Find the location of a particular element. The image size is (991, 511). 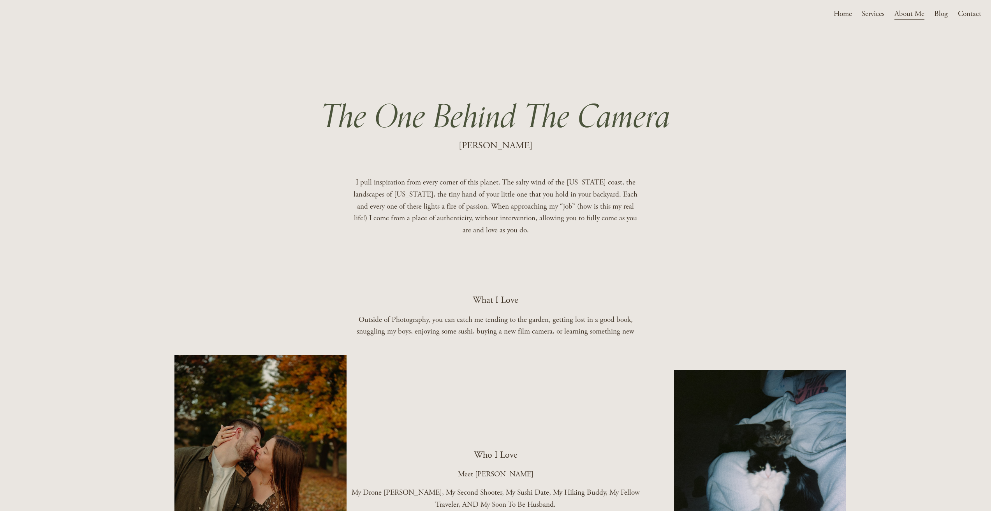

p: Outside of Photography, you can catch me tending to the garden, getting lost in a good book, snug... is located at coordinates (496, 326).